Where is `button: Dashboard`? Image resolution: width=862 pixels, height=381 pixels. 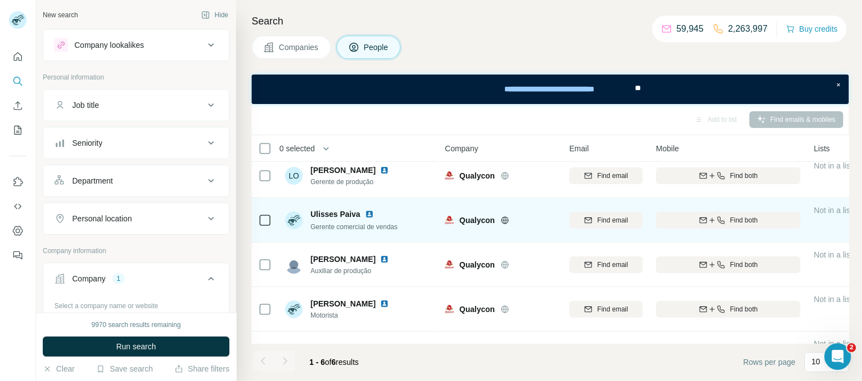
button: Dashboard is located at coordinates (18, 231).